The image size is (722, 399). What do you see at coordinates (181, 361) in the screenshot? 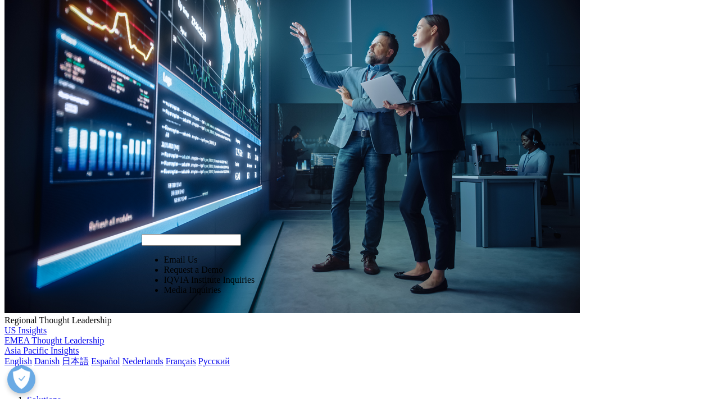
I see `a: Français` at bounding box center [181, 361].